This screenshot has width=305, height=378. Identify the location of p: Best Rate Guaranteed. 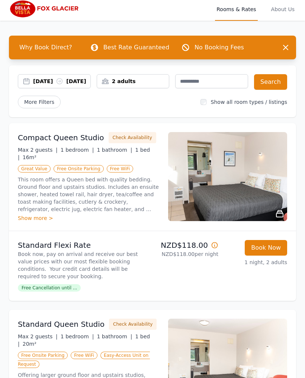
(136, 48).